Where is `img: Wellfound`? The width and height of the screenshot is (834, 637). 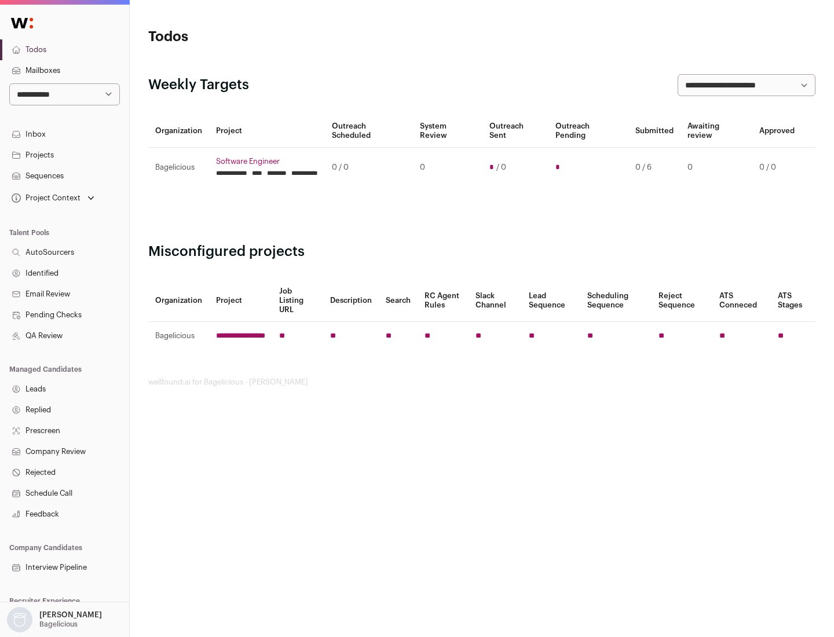 img: Wellfound is located at coordinates (22, 23).